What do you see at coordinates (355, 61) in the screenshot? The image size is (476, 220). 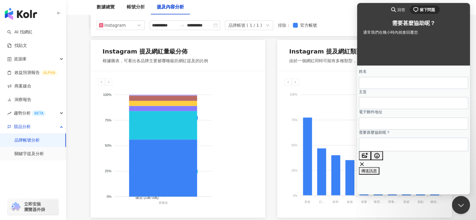 I see `div: 由於一個網紅同時可能有多種類型，建議以前五種類型為主，效果較佳` at bounding box center [355, 61].